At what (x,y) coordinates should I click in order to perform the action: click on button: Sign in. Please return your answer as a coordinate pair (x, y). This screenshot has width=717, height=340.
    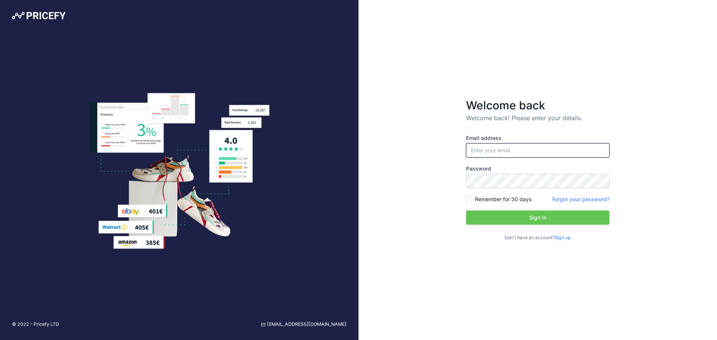
    Looking at the image, I should click on (538, 218).